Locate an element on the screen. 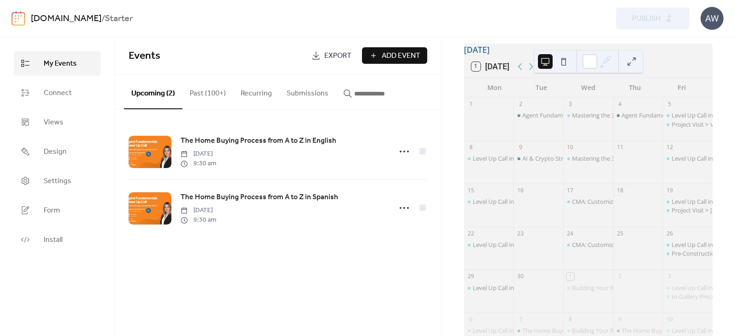  b: Starter is located at coordinates (118, 19).